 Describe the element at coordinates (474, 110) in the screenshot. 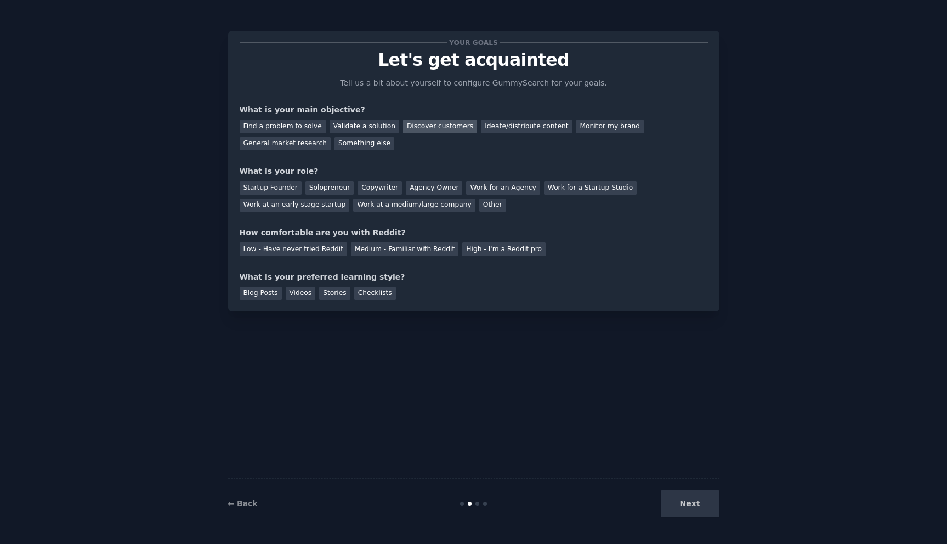

I see `div: What is your main objective?` at that location.